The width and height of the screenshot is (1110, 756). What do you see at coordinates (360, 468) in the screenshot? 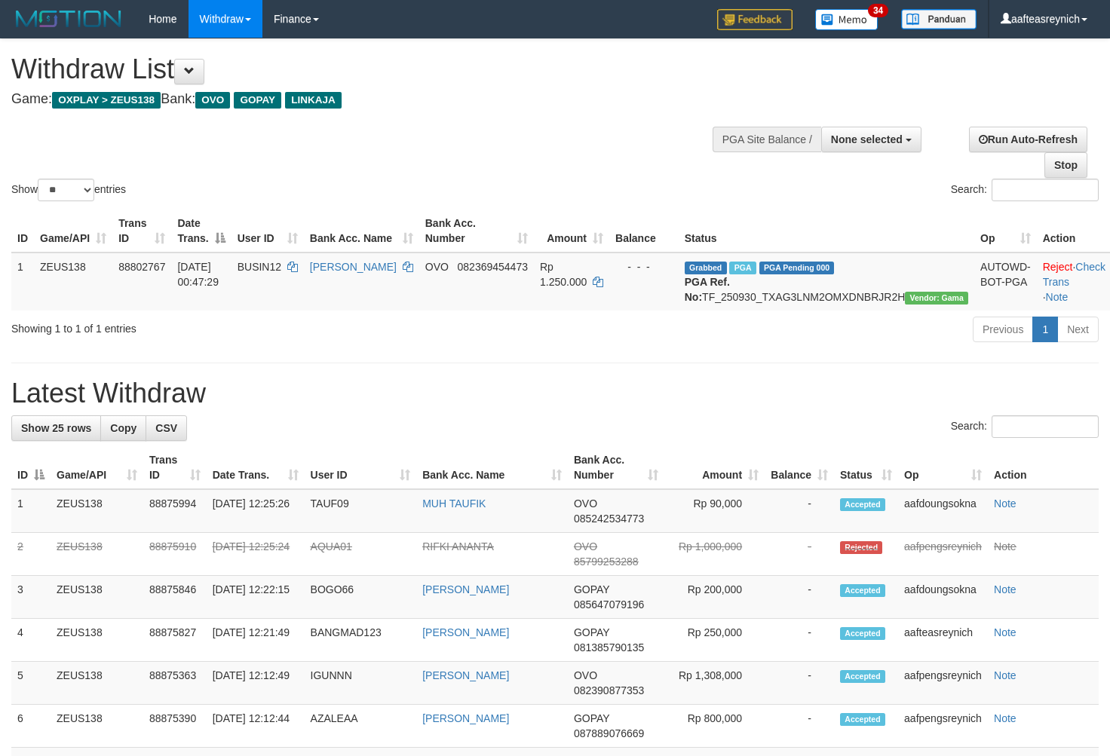
I see `th: User ID: activate to sort column ascending` at bounding box center [360, 468].